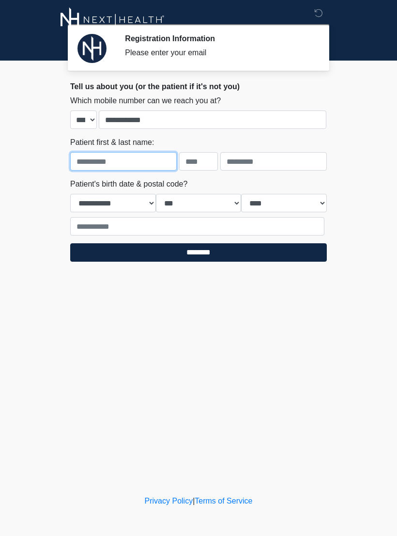 Image resolution: width=397 pixels, height=536 pixels. Describe the element at coordinates (112, 19) in the screenshot. I see `img: Next-Health Lincoln Park Logo` at that location.